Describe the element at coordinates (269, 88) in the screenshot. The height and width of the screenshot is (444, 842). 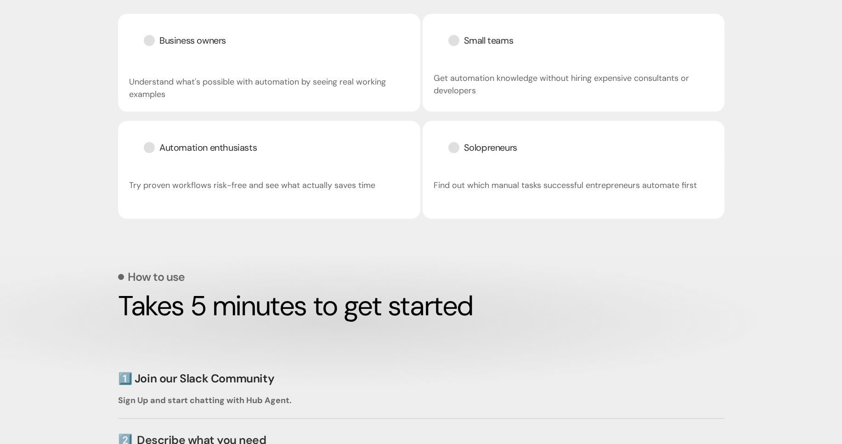
I see `h3: Understand what's possible with automation by seeing real working examples` at that location.